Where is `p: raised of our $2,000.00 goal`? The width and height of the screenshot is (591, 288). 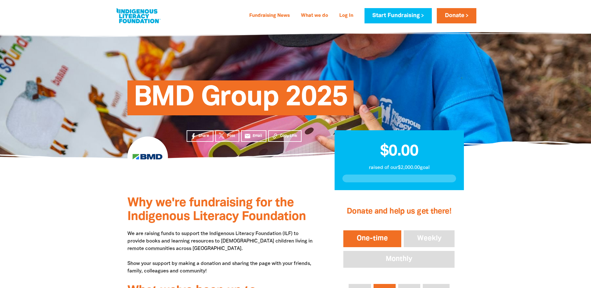
p: raised of our $2,000.00 goal is located at coordinates (399, 168).